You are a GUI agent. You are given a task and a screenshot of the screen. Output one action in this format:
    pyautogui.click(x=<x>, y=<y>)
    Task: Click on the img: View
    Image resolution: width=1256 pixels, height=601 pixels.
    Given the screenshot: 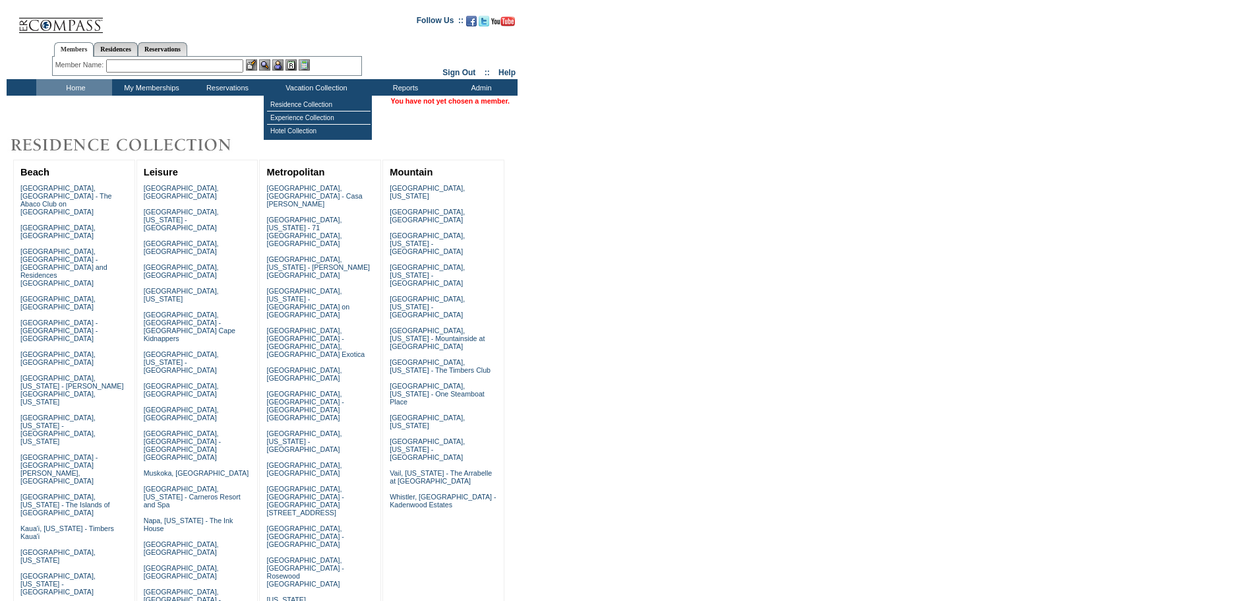 What is the action you would take?
    pyautogui.click(x=264, y=65)
    